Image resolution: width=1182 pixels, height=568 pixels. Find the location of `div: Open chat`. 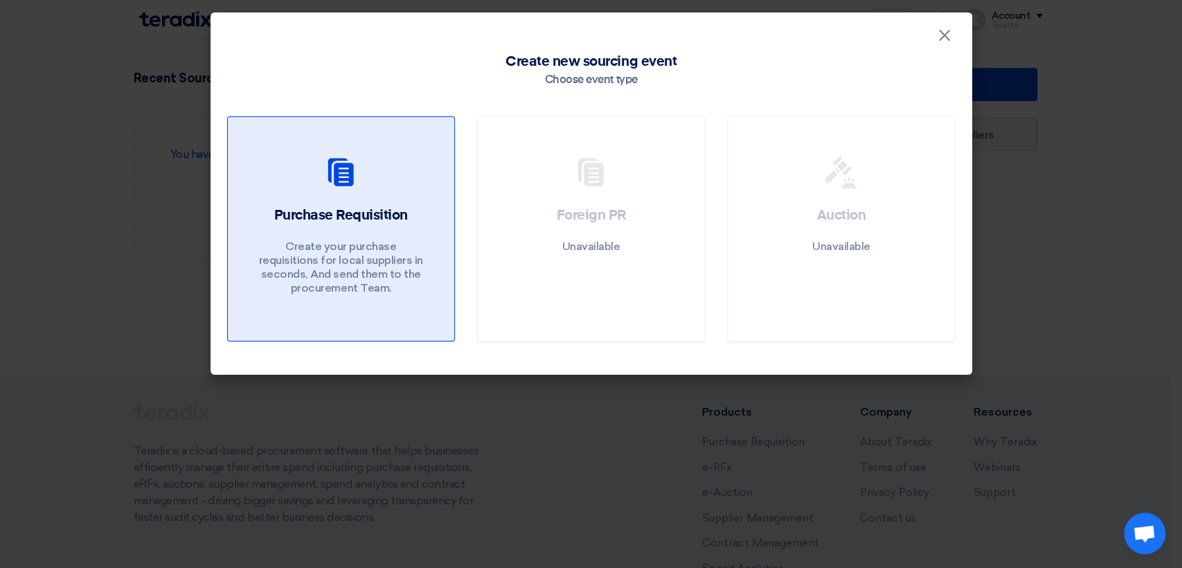

div: Open chat is located at coordinates (1144, 533).